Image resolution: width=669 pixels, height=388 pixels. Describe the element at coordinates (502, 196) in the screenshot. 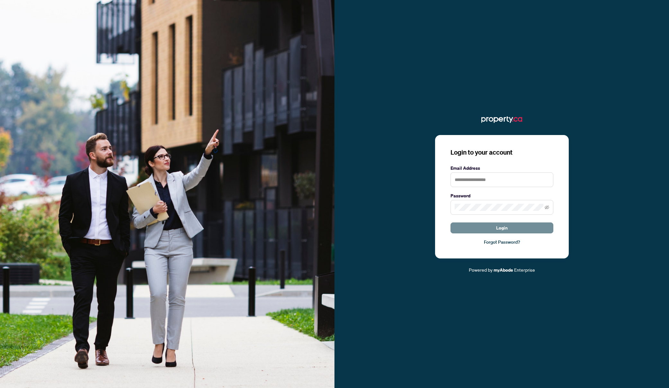

I see `label: Password` at that location.